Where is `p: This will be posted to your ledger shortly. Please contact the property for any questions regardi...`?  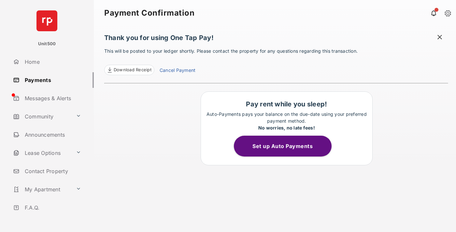 p: This will be posted to your ledger shortly. Please contact the property for any questions regardi... is located at coordinates (276, 61).